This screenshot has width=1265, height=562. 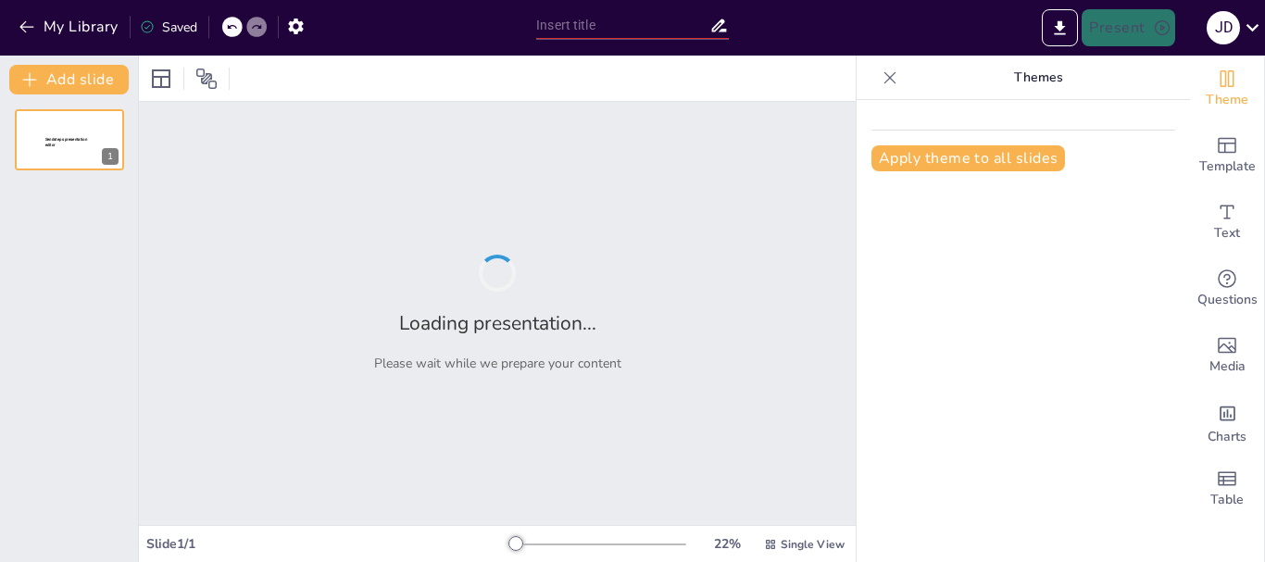 What do you see at coordinates (1128, 28) in the screenshot?
I see `button: Present` at bounding box center [1128, 28].